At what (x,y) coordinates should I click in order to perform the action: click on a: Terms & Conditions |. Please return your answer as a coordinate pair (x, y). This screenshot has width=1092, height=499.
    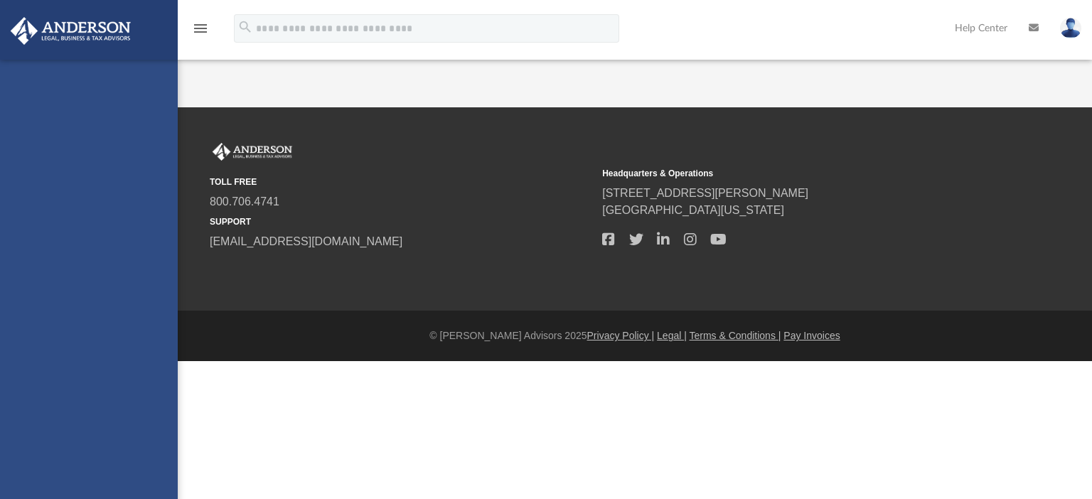
    Looking at the image, I should click on (735, 335).